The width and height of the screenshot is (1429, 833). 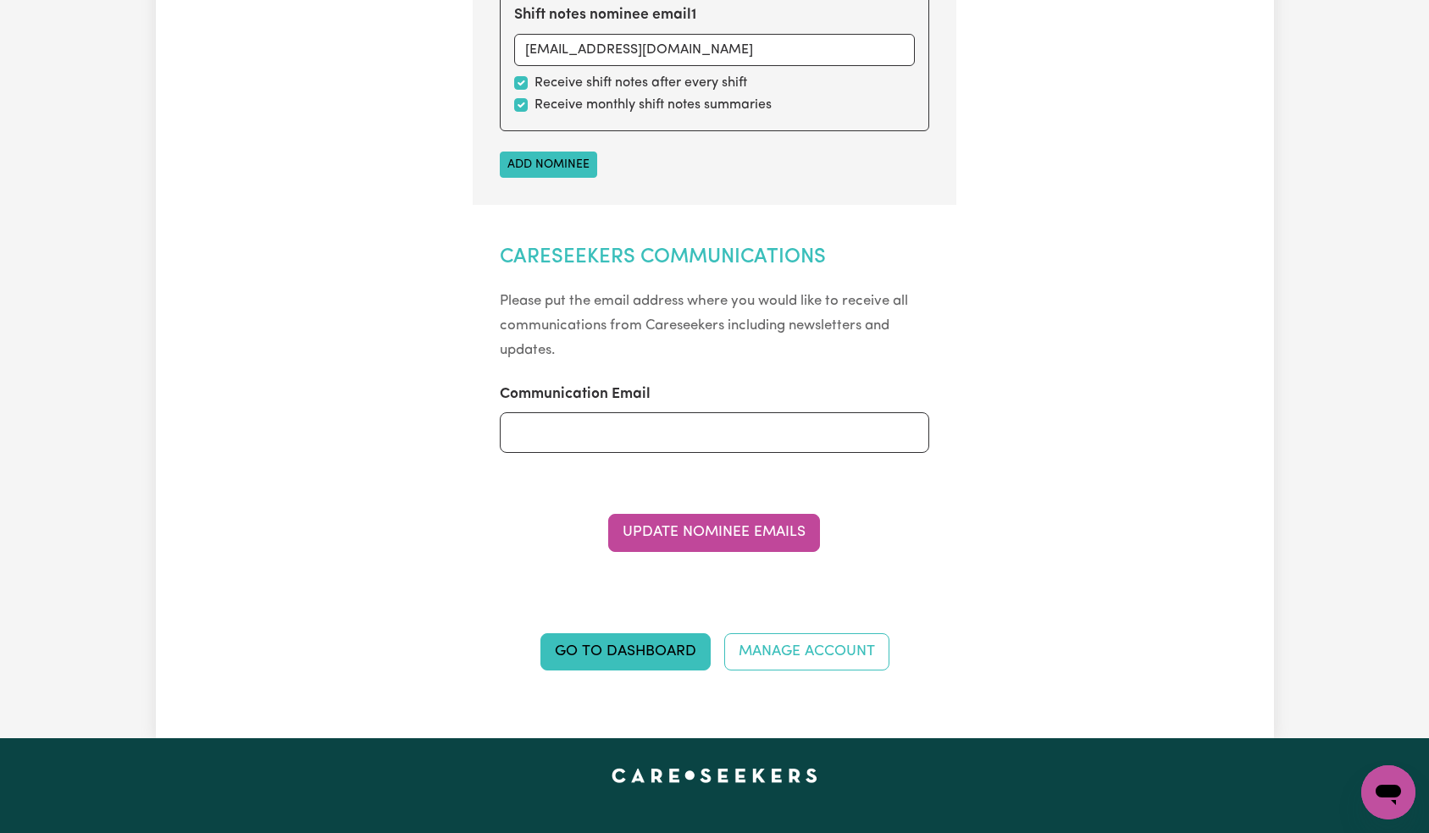 What do you see at coordinates (714, 776) in the screenshot?
I see `a: Careseekers home page` at bounding box center [714, 776].